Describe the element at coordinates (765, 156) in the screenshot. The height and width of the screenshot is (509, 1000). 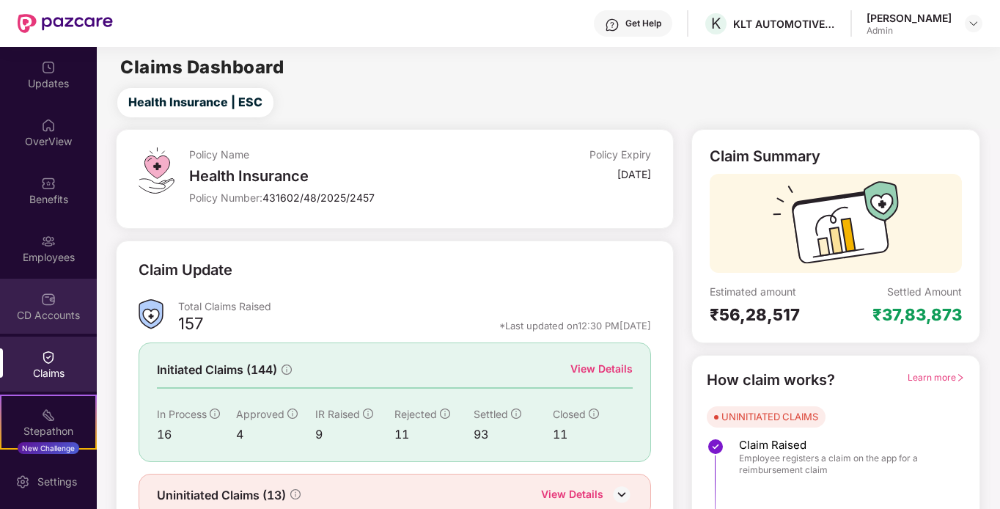
I see `div: Claim Summary` at that location.